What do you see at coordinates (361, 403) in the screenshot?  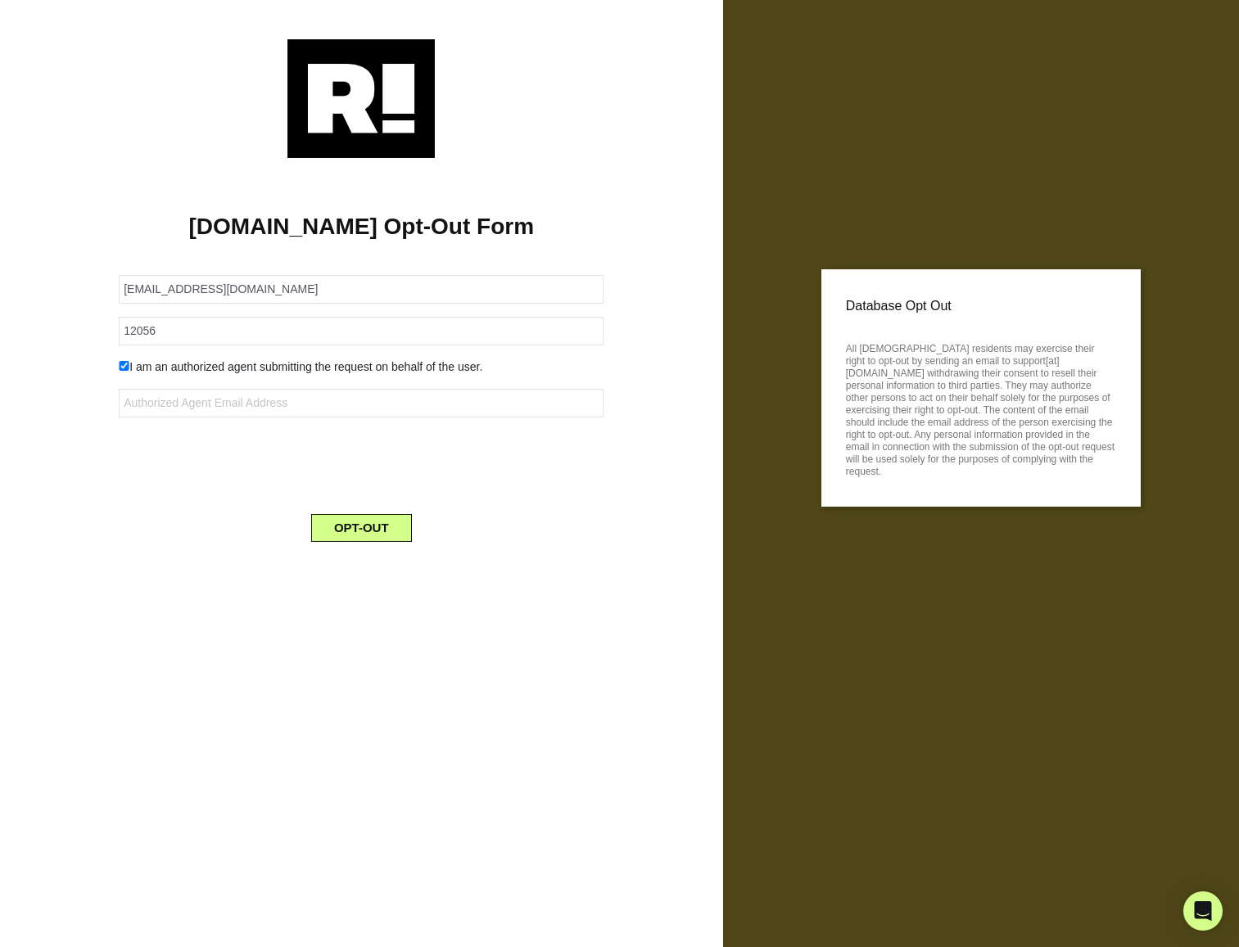 I see `input: Authorized Agent Email Address` at bounding box center [361, 403].